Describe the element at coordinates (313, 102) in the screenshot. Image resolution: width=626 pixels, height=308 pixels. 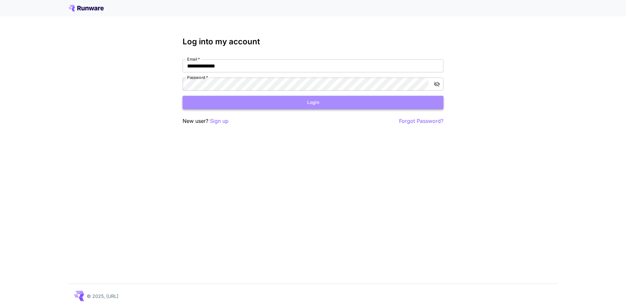
I see `button: Login` at that location.